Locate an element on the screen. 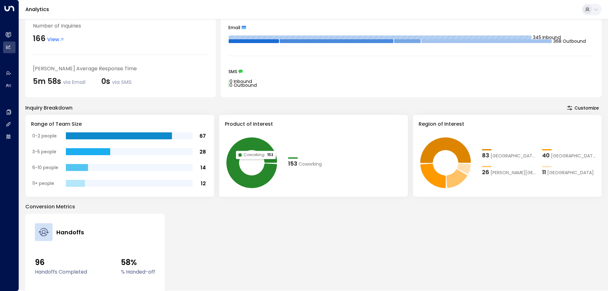 The image size is (608, 291). div: 11 is located at coordinates (544, 172).